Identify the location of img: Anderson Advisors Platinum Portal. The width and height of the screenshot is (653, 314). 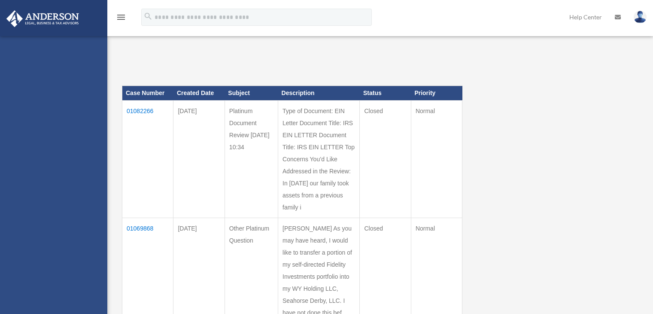
(43, 18).